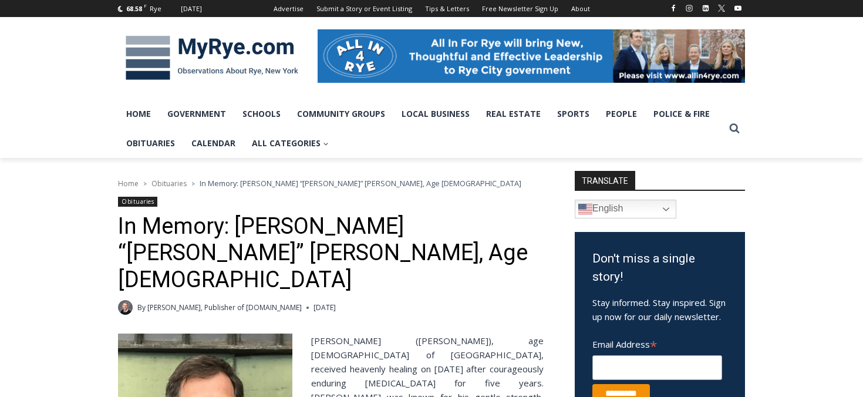  I want to click on a: All in for Rye, so click(531, 56).